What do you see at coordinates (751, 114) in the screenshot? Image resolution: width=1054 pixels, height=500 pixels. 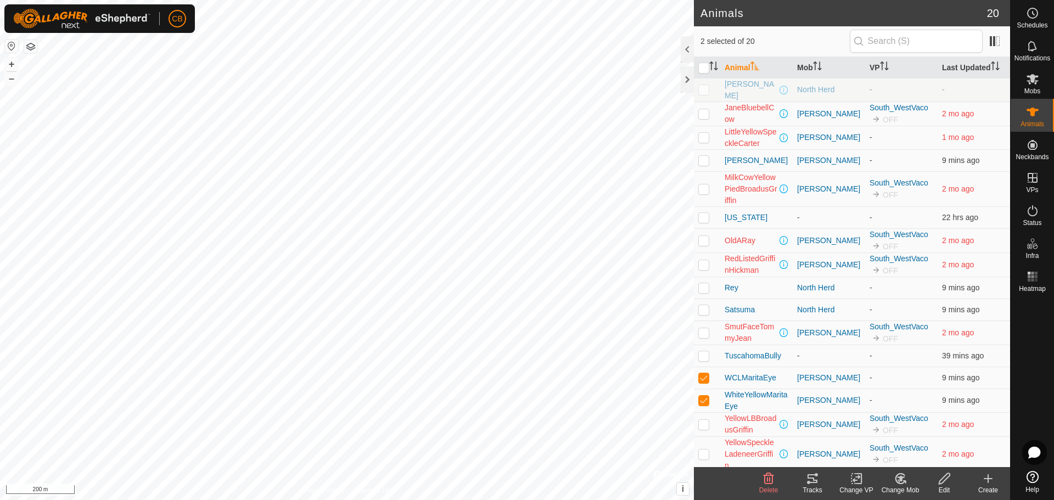 I see `span: JaneBluebellCow` at bounding box center [751, 114].